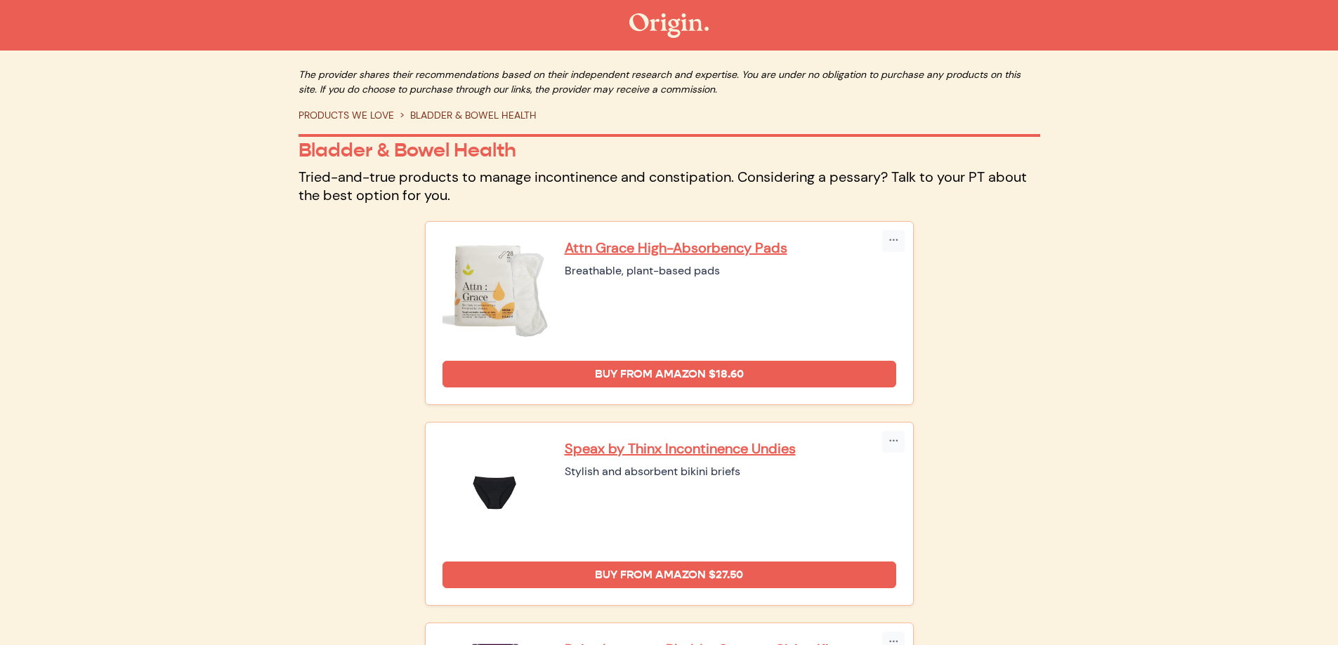 This screenshot has height=645, width=1338. I want to click on a: PRODUCTS WE LOVE, so click(346, 115).